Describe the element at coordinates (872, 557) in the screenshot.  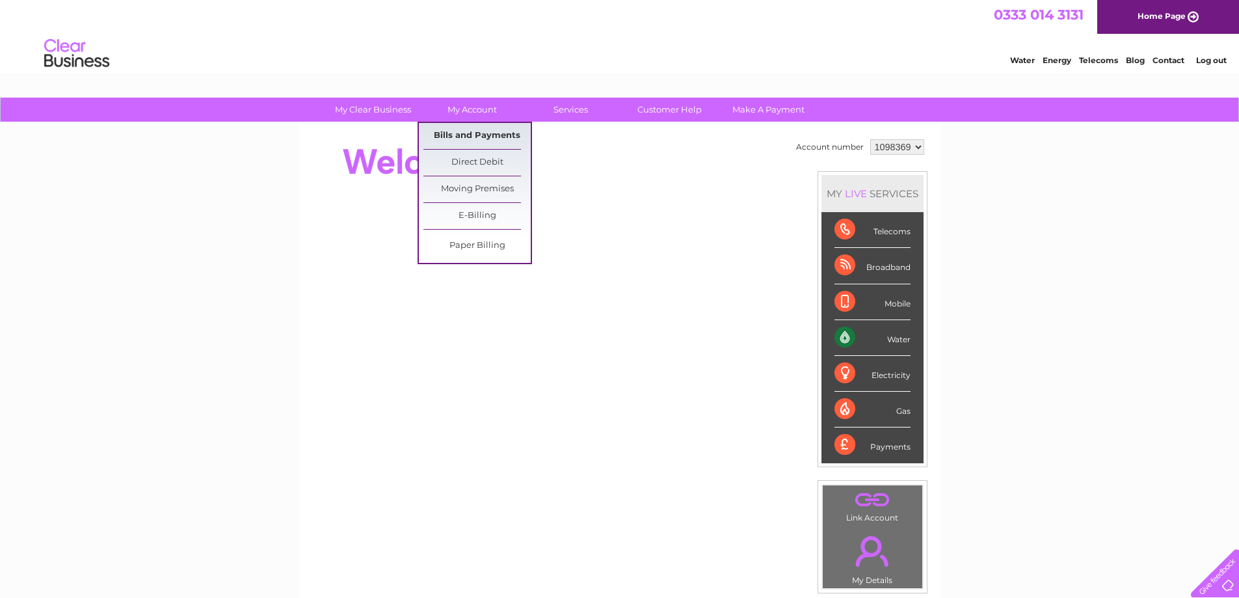
I see `td: My Details` at that location.